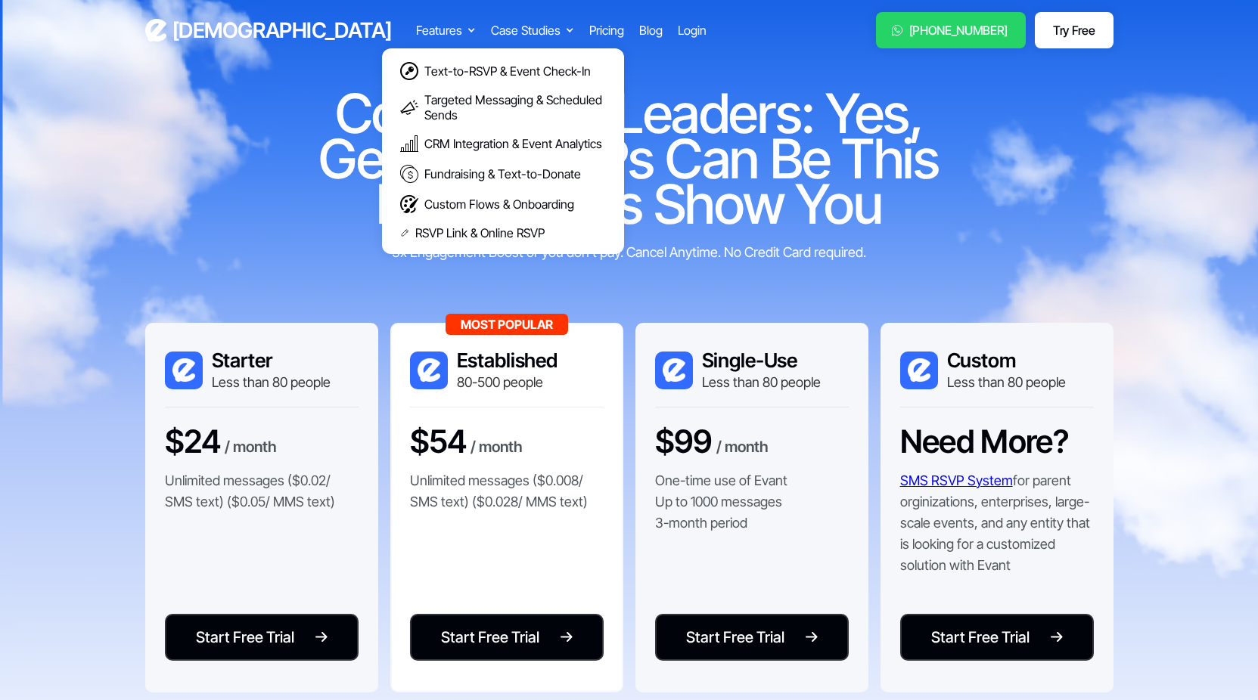 This screenshot has width=1258, height=700. What do you see at coordinates (507, 492) in the screenshot?
I see `p: Unlimited messages ($0.008/ SMS text) ($0.028/ MMS text)` at bounding box center [507, 492].